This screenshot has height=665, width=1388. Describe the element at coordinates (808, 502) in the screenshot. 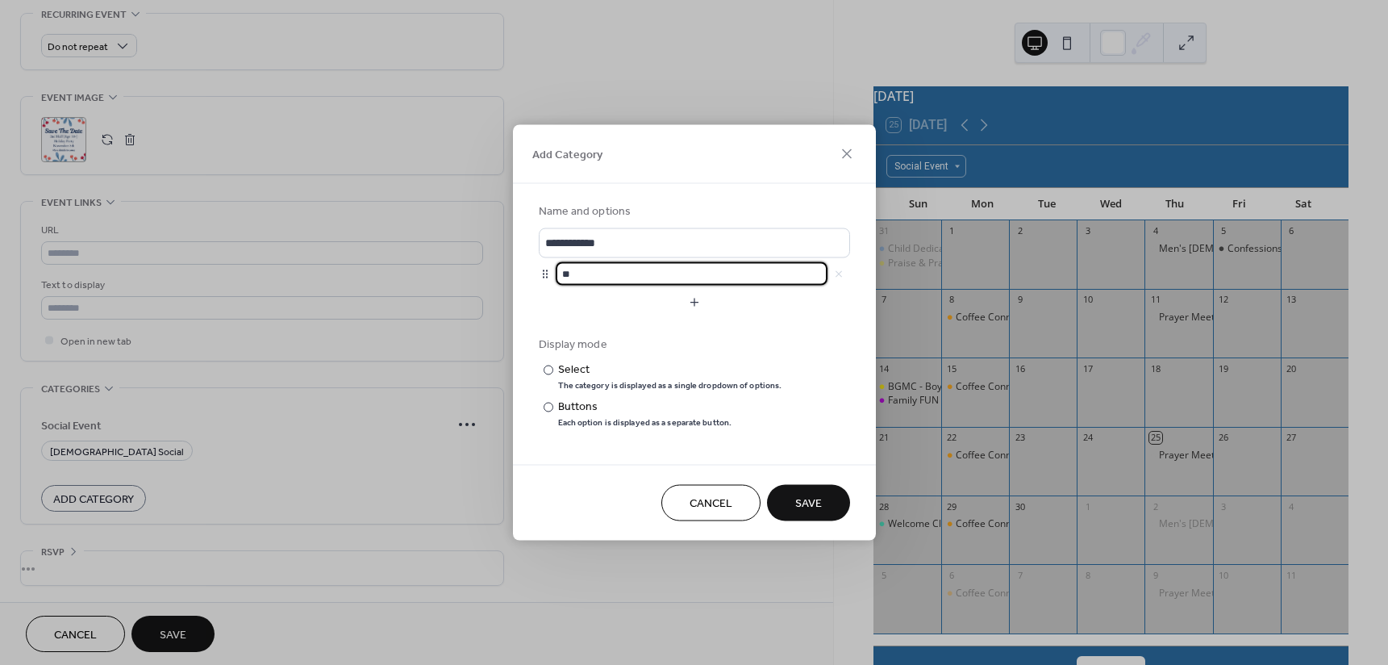

I see `button: Save` at that location.